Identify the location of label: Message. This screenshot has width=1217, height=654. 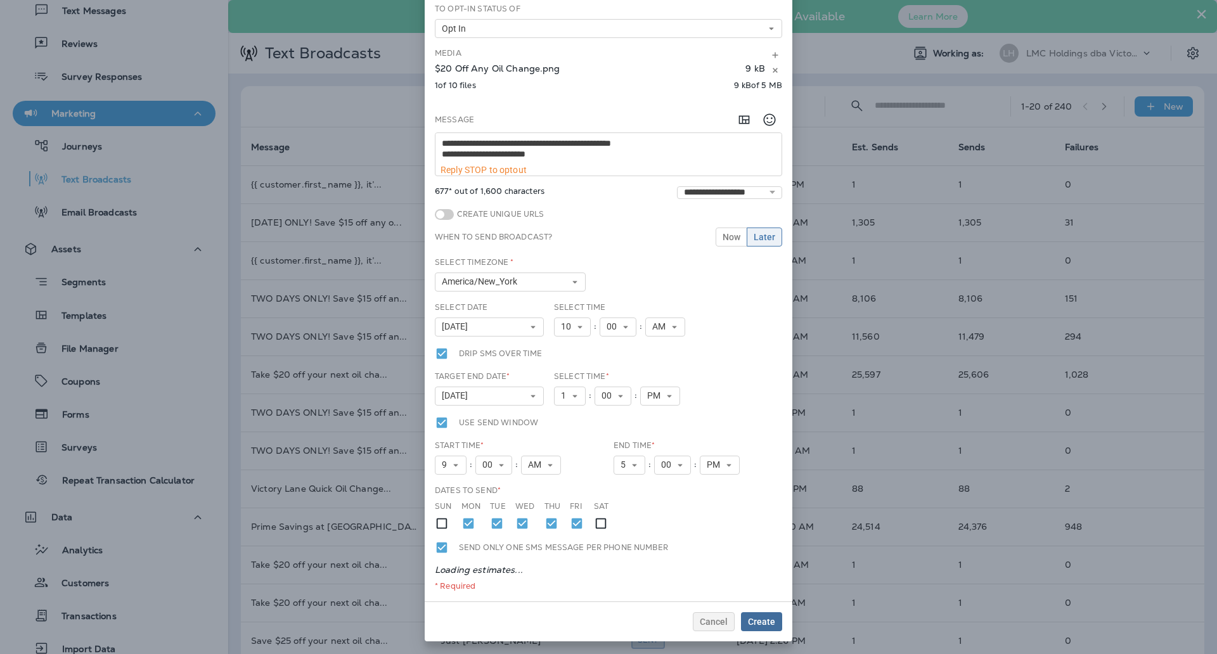
(455, 120).